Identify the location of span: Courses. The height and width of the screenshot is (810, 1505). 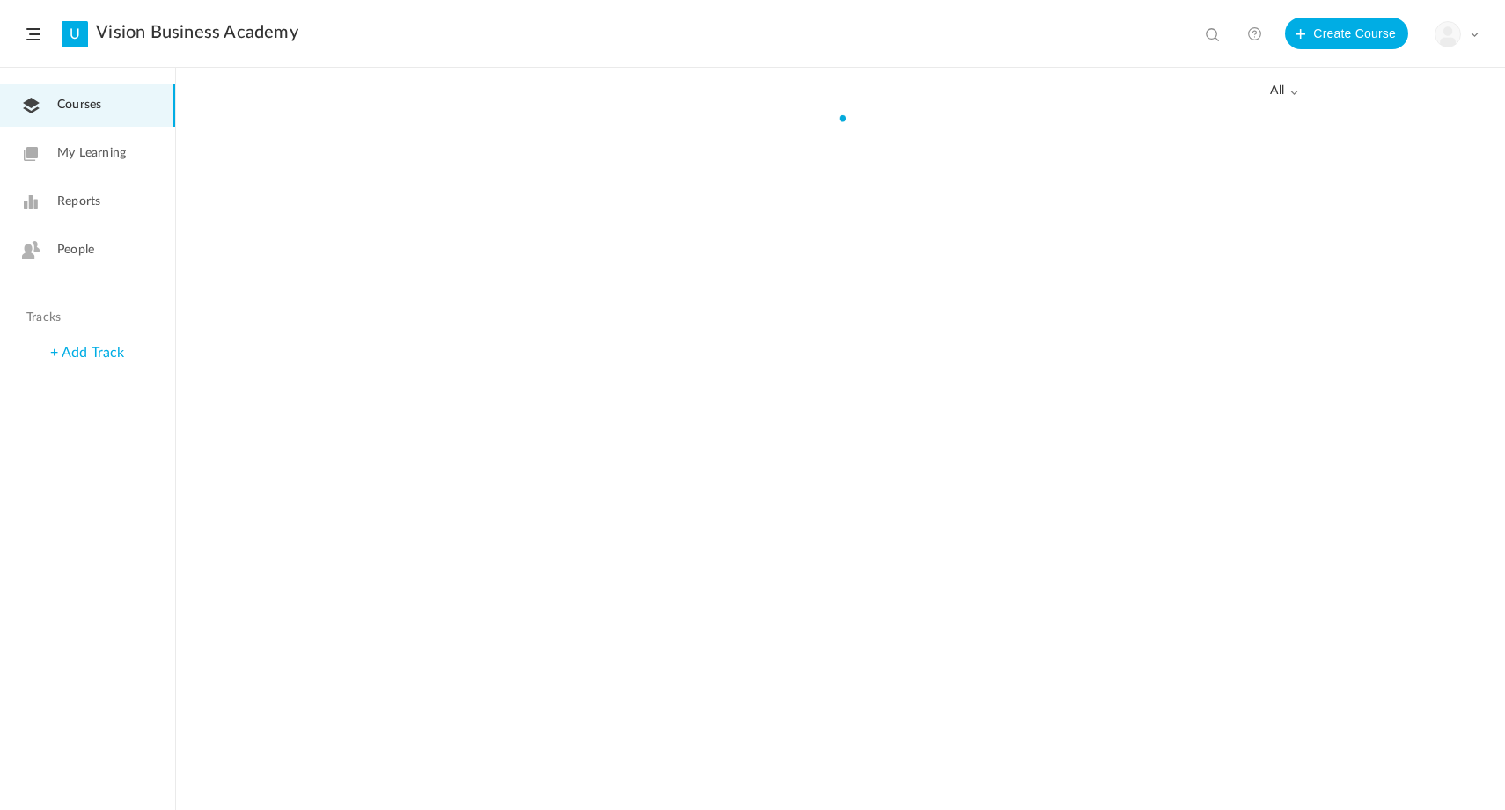
(79, 105).